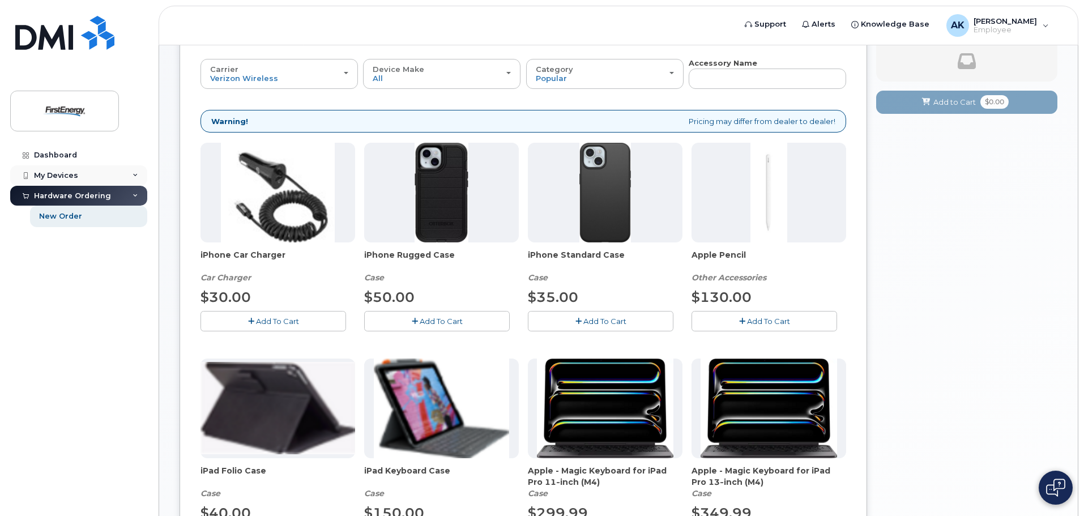 The width and height of the screenshot is (1084, 516). I want to click on button: Add to Cart $0.00, so click(967, 102).